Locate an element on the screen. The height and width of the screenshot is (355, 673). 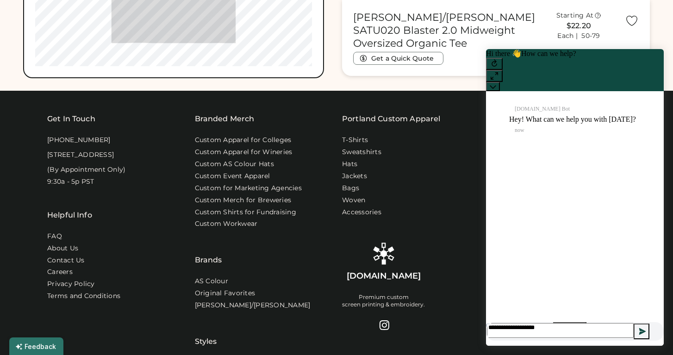
a: Custom Event Apparel is located at coordinates (233, 176).